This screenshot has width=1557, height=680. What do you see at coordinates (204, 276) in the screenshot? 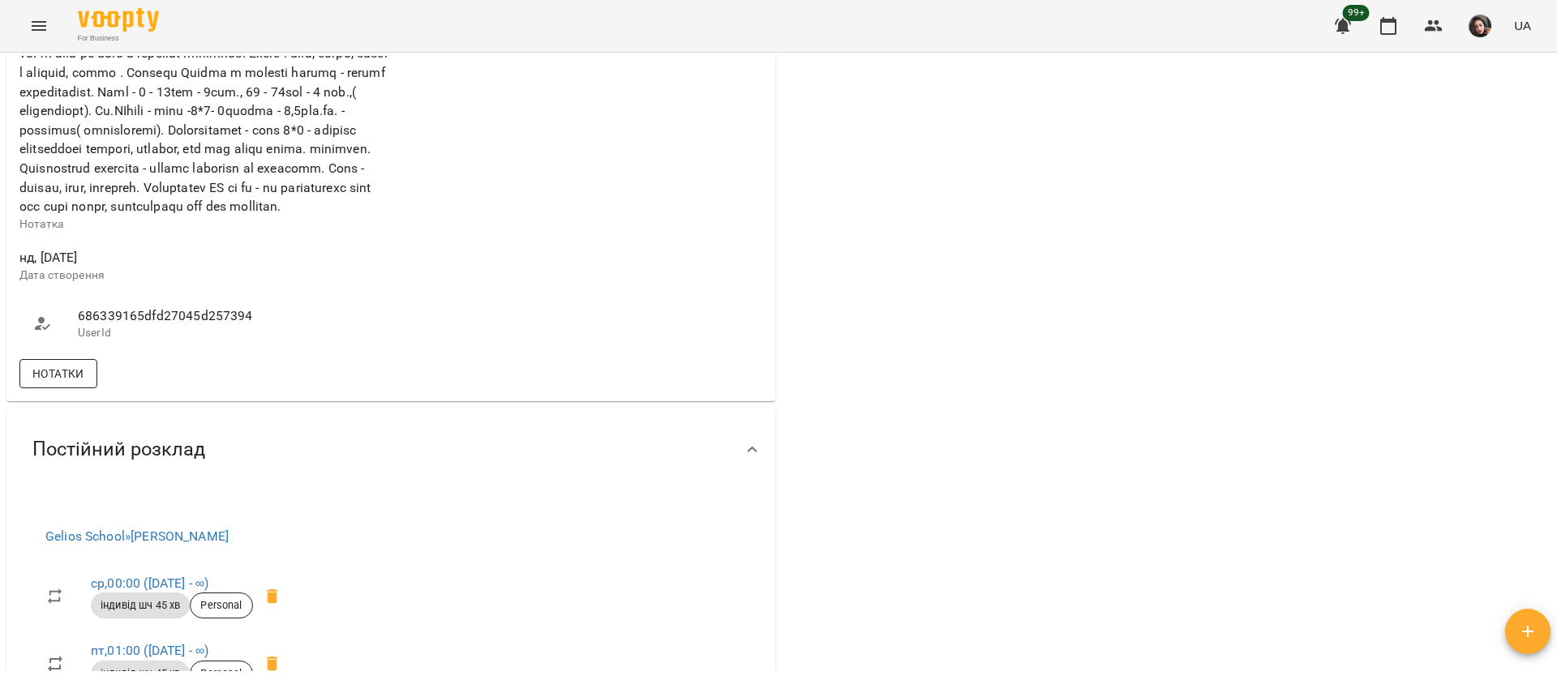
I see `p: Дата створення` at bounding box center [204, 276].